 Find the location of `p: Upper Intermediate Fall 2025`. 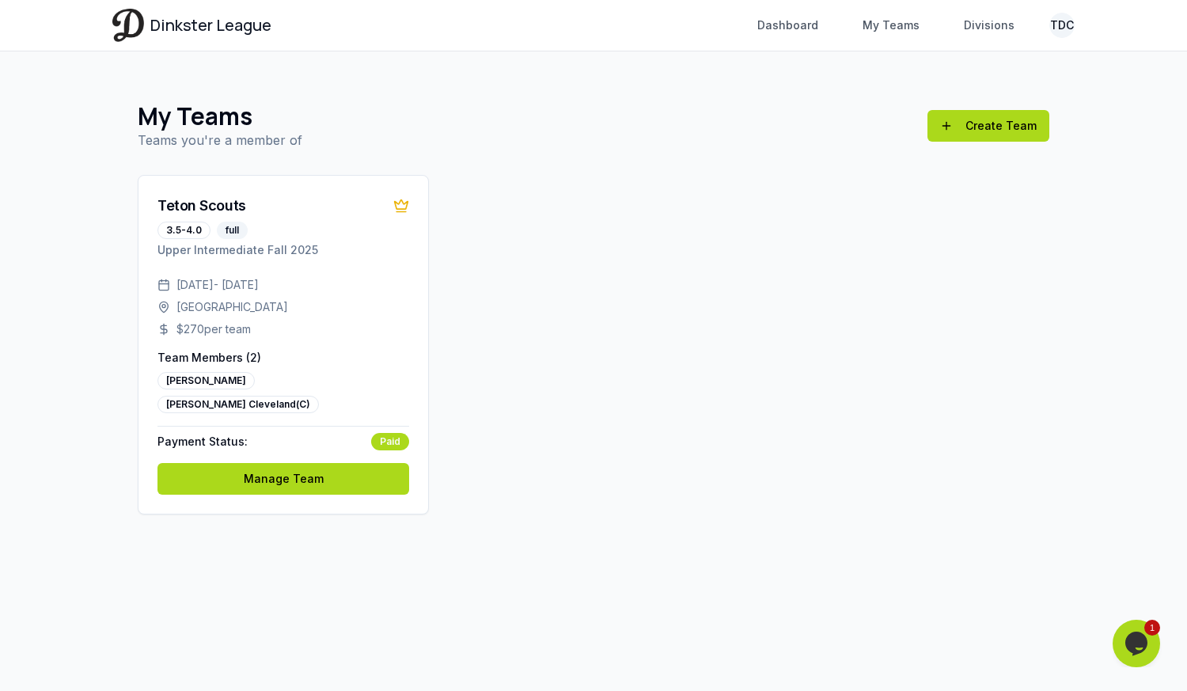

p: Upper Intermediate Fall 2025 is located at coordinates (283, 250).